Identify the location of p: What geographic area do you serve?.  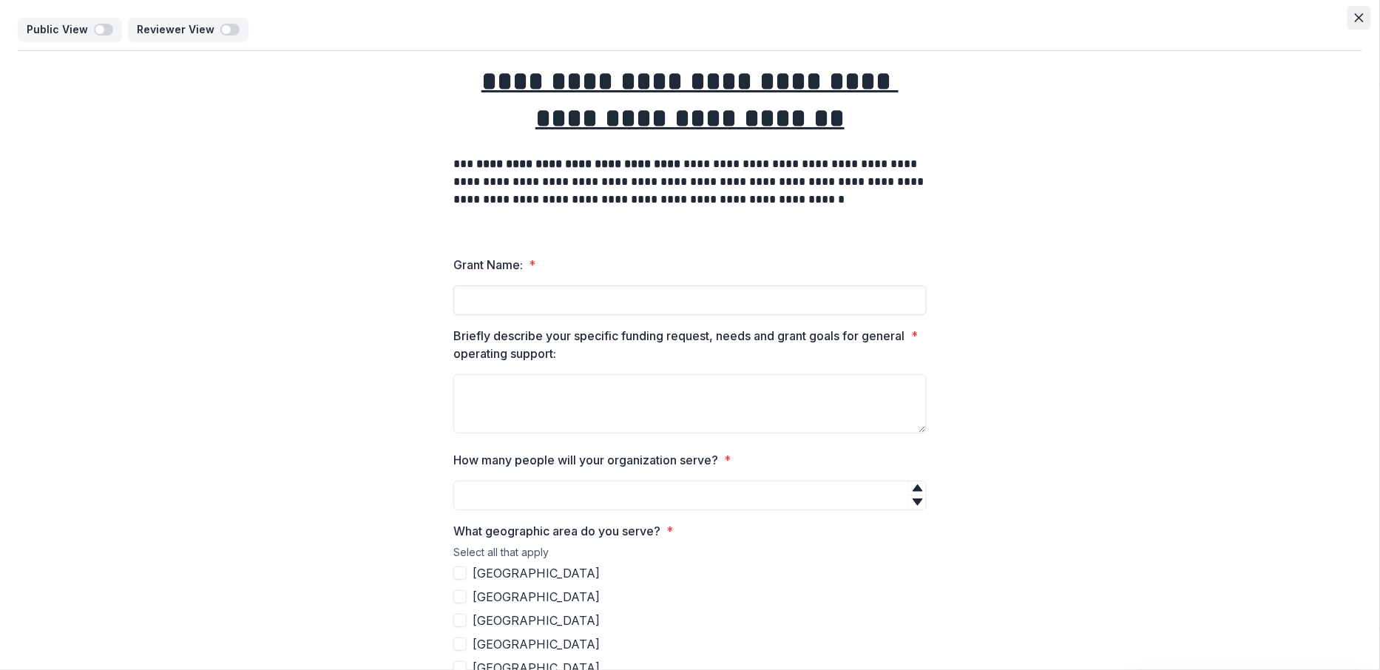
(557, 531).